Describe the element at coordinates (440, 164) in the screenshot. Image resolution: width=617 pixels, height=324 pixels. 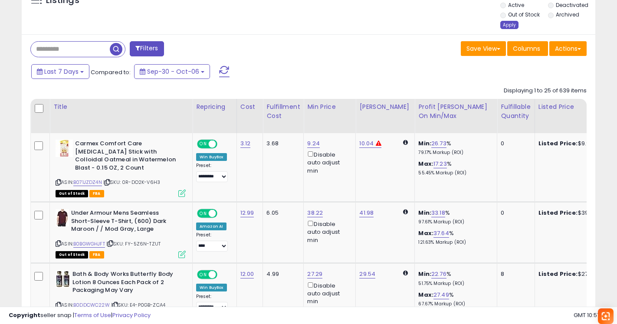
I see `a: 17.23` at that location.